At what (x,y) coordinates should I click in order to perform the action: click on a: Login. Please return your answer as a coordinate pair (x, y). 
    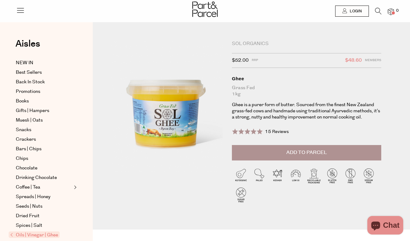
    Looking at the image, I should click on (352, 11).